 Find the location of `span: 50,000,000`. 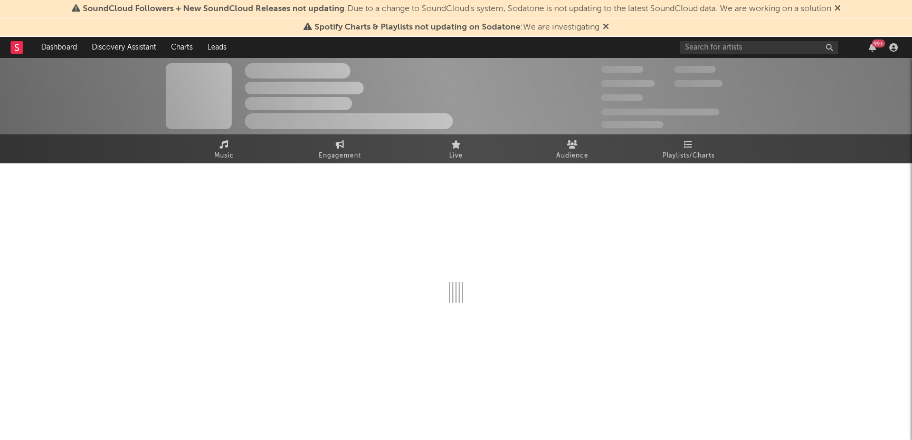

span: 50,000,000 is located at coordinates (628, 83).